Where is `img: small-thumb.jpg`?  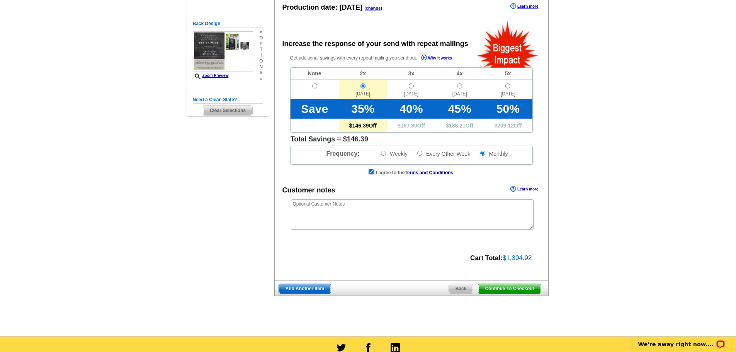 img: small-thumb.jpg is located at coordinates (223, 51).